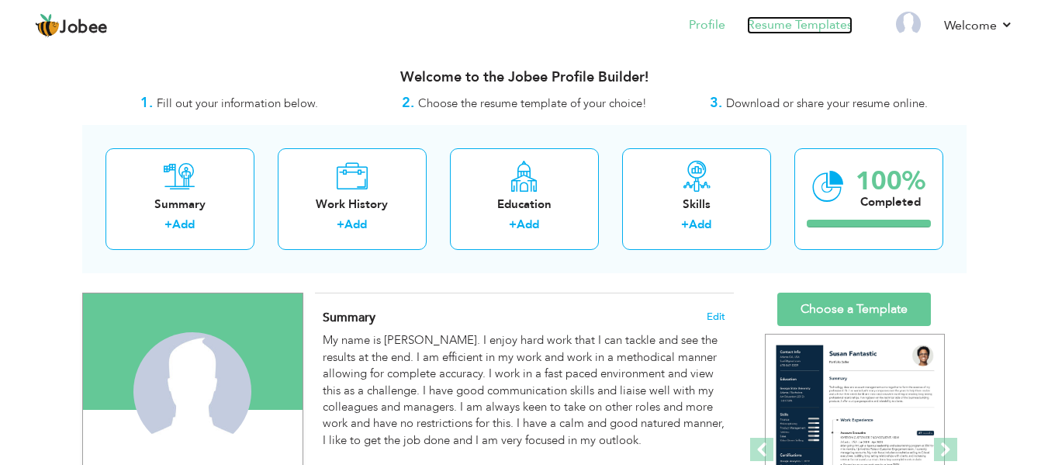 The height and width of the screenshot is (465, 1048). Describe the element at coordinates (352, 204) in the screenshot. I see `div: Work History` at that location.